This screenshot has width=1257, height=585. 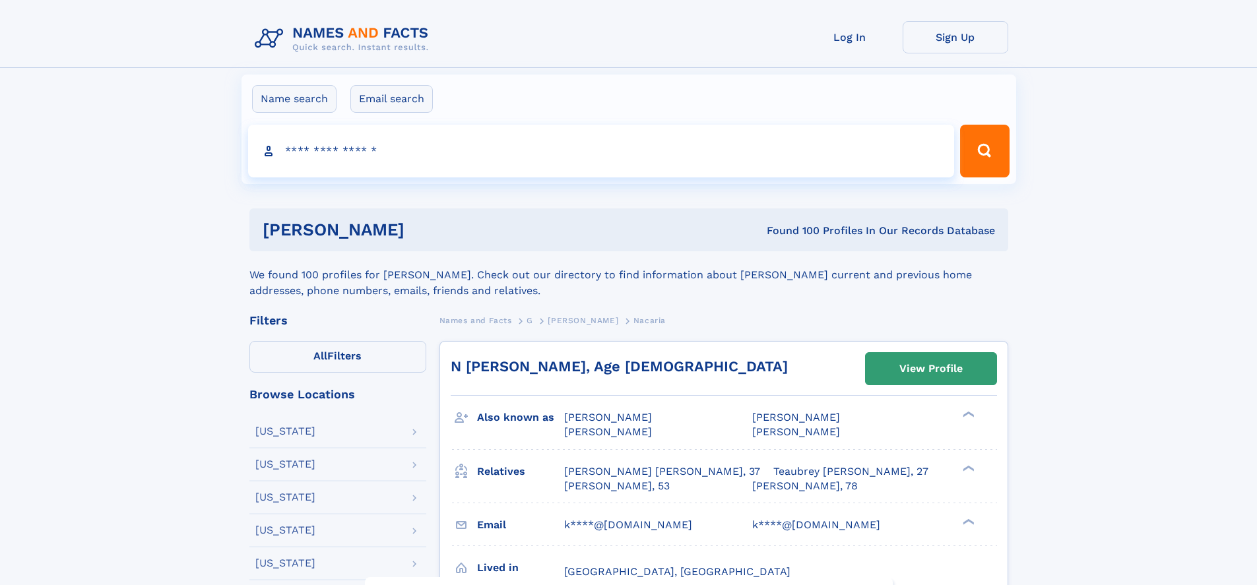 What do you see at coordinates (520, 525) in the screenshot?
I see `h3: Email` at bounding box center [520, 525].